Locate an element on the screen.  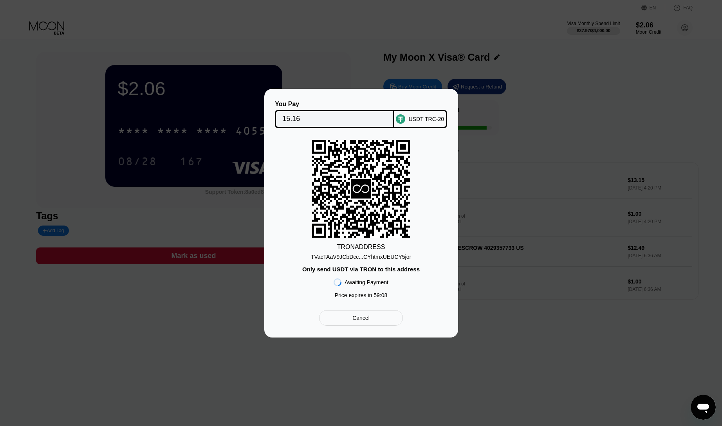
div: Only send USDT via TRON to this address is located at coordinates (361, 269).